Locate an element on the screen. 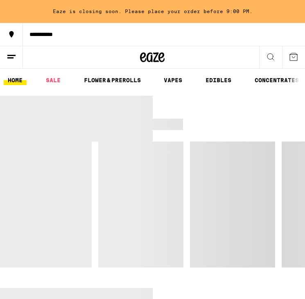  a: CONCENTRATES is located at coordinates (277, 80).